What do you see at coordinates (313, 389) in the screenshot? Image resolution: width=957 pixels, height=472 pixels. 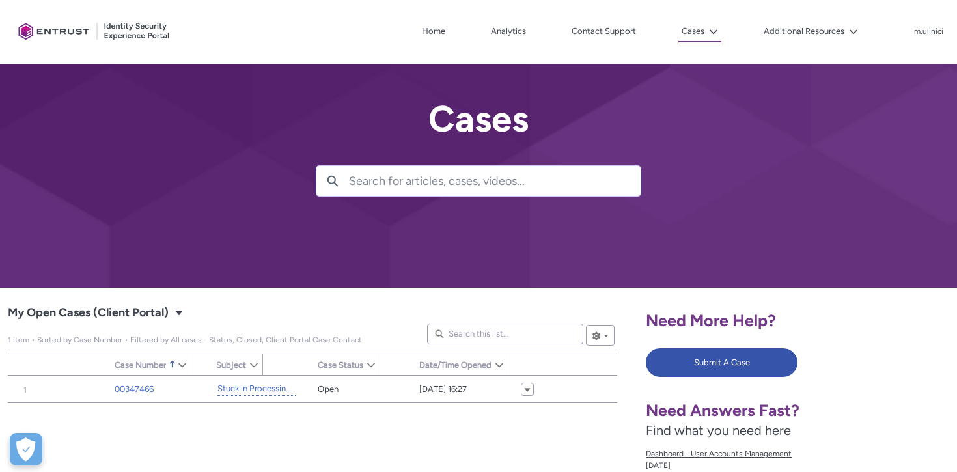 I see `table: My Open Cases (Client Portal)` at bounding box center [313, 389].